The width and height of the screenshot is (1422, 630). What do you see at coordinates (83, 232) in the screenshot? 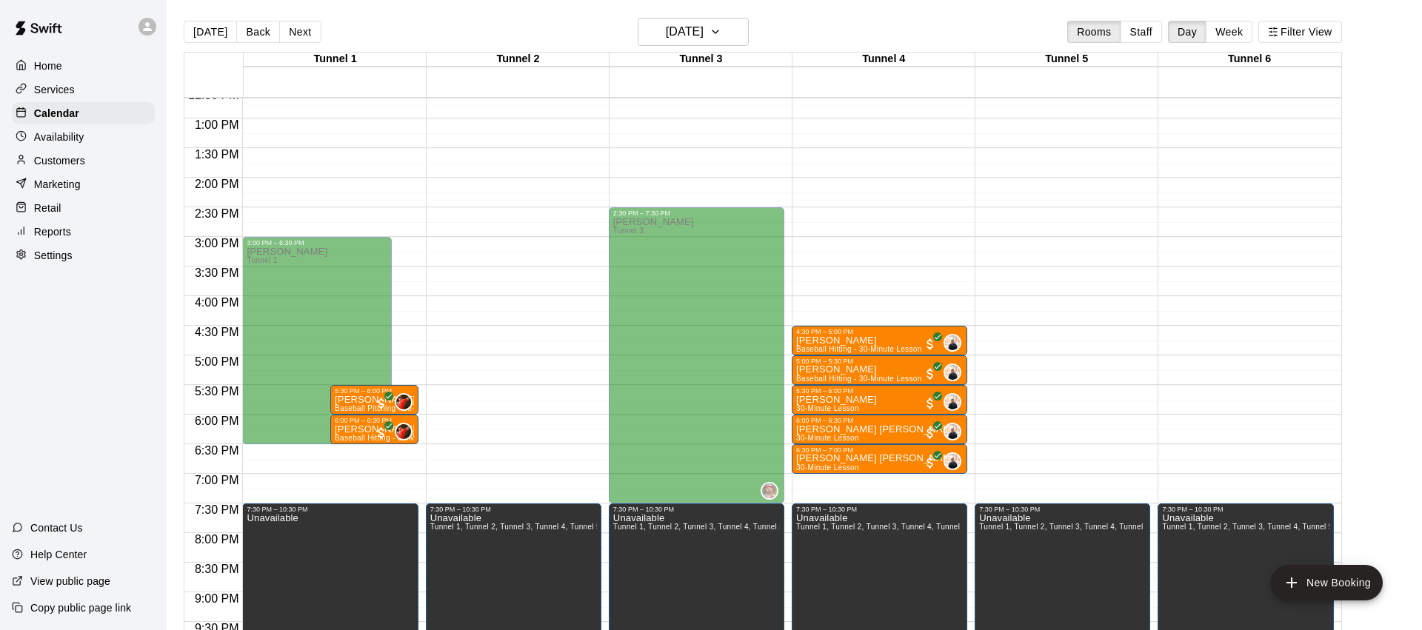
I see `a: Reports` at bounding box center [83, 232].